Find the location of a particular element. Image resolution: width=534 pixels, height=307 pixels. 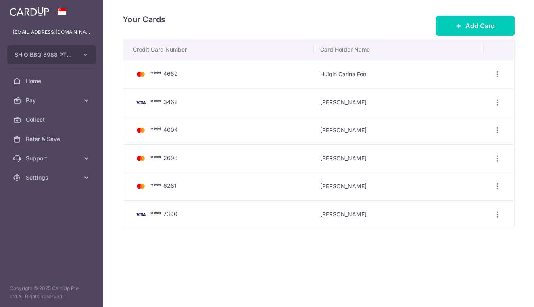

th: Card Holder Name is located at coordinates (398, 50).